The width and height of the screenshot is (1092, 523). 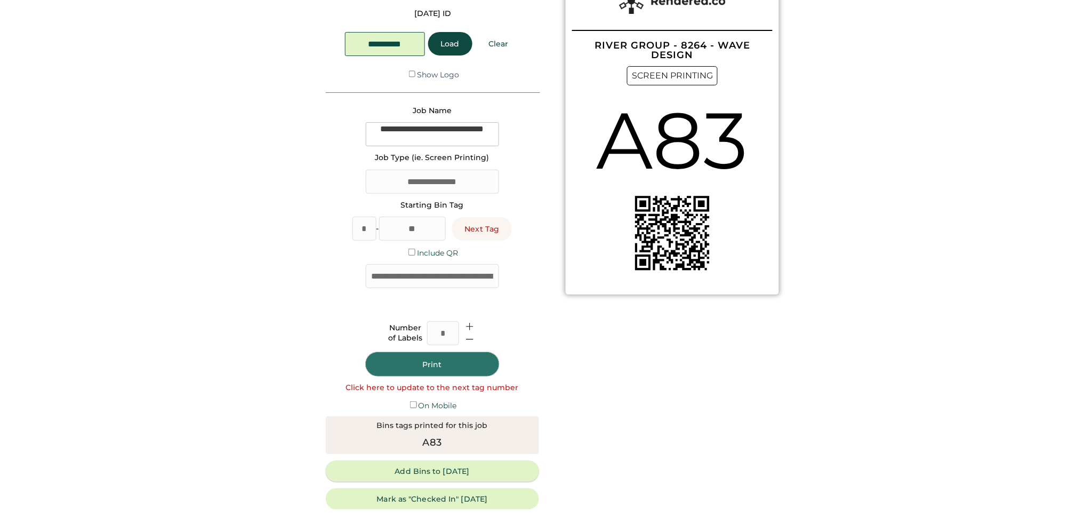 What do you see at coordinates (482, 229) in the screenshot?
I see `button: Next Tag` at bounding box center [482, 229].